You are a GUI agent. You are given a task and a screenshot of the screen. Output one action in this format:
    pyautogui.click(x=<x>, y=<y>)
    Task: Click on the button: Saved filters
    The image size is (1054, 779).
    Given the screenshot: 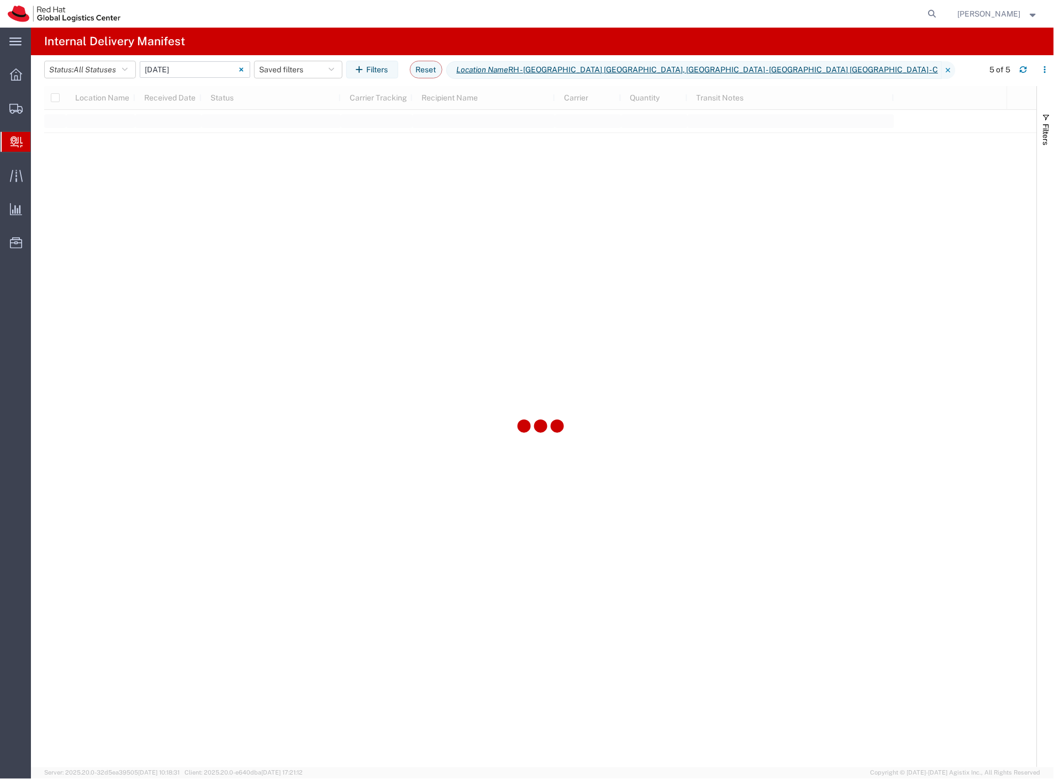 What is the action you would take?
    pyautogui.click(x=298, y=70)
    